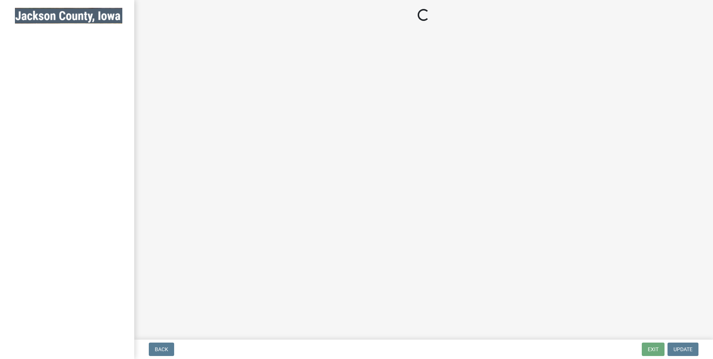 The width and height of the screenshot is (713, 359). What do you see at coordinates (653, 349) in the screenshot?
I see `button: Exit` at bounding box center [653, 349].